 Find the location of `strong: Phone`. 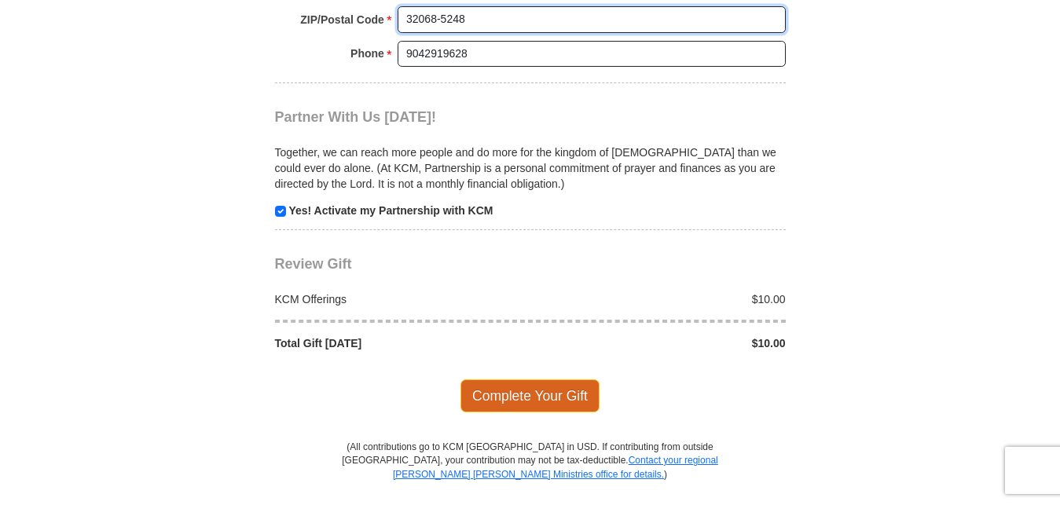

strong: Phone is located at coordinates (367, 53).